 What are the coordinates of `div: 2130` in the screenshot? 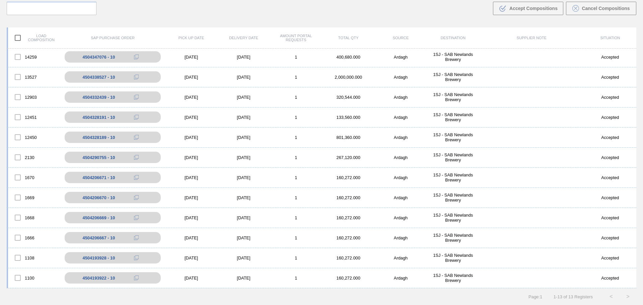 It's located at (34, 157).